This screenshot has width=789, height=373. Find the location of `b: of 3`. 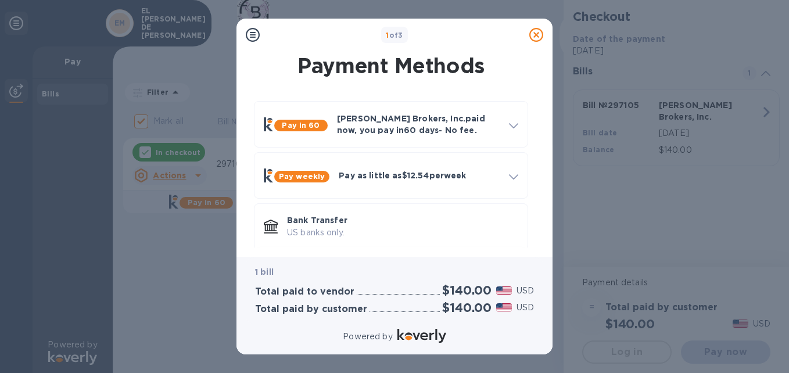

b: of 3 is located at coordinates (394, 35).